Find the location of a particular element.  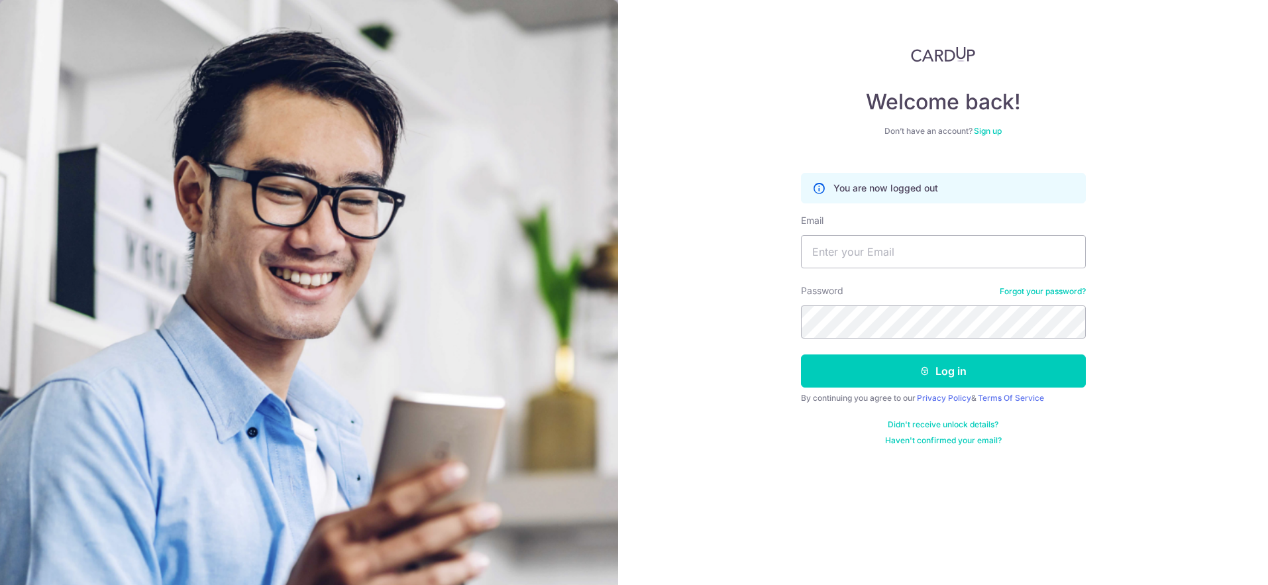

a: Sign up is located at coordinates (988, 130).